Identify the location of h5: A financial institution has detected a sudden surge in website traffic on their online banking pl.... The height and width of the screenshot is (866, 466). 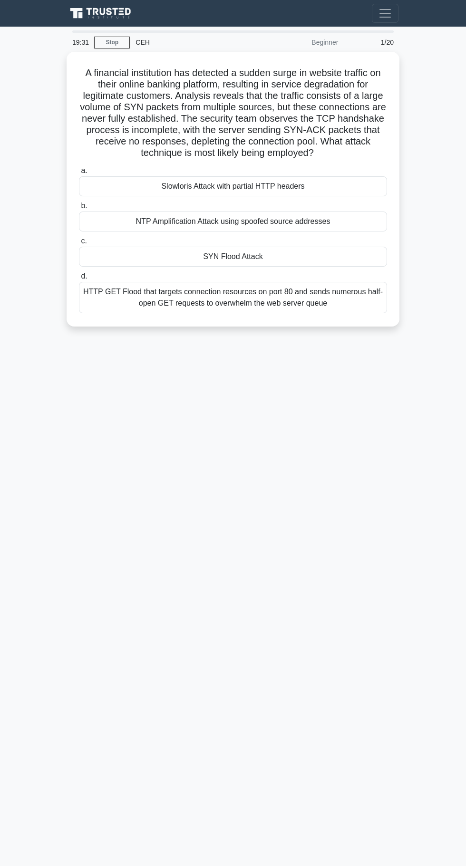
(233, 113).